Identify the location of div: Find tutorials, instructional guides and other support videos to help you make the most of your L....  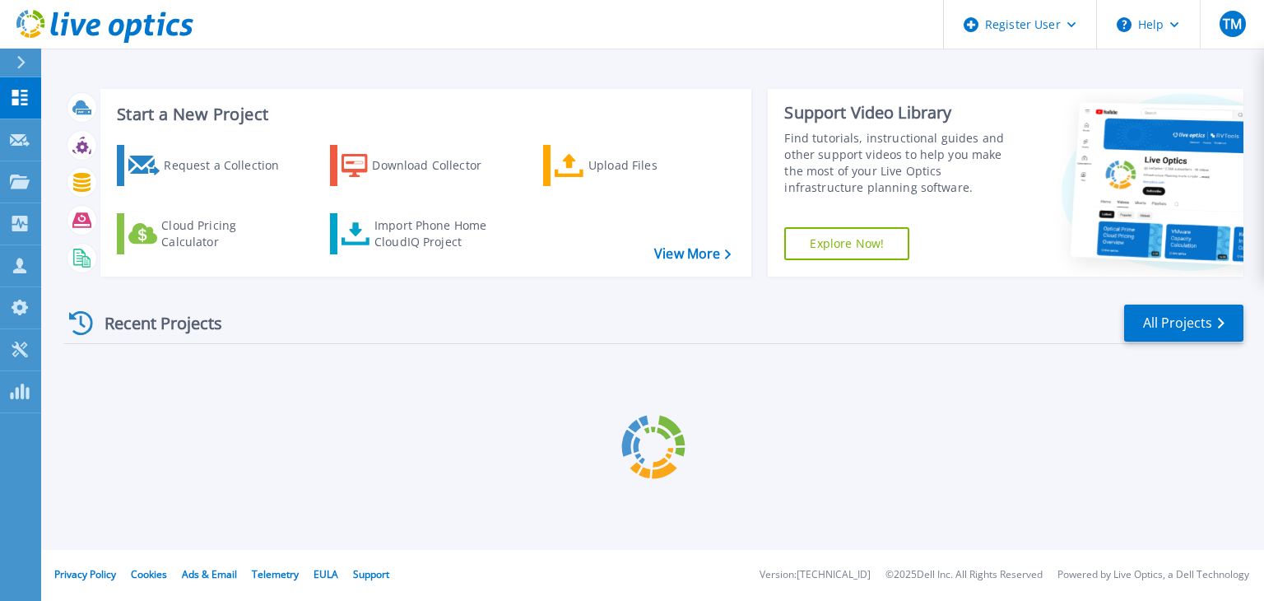
(904, 163).